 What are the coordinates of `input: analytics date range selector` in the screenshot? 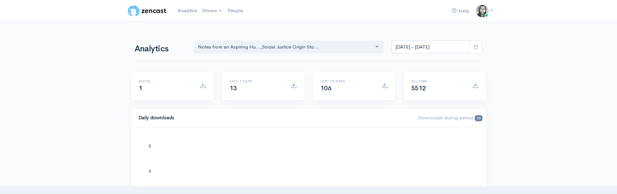 It's located at (430, 47).